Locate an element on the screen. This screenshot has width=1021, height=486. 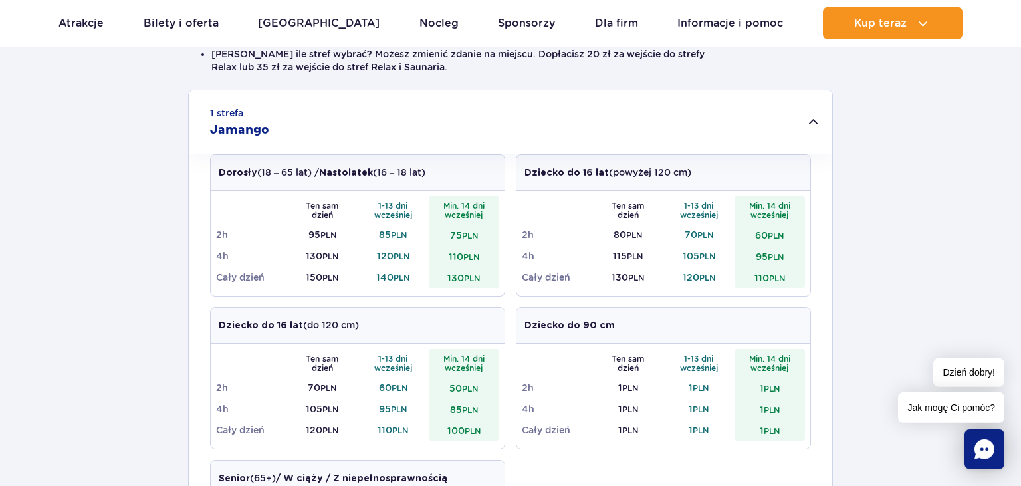
a: Sponsorzy is located at coordinates (527, 23).